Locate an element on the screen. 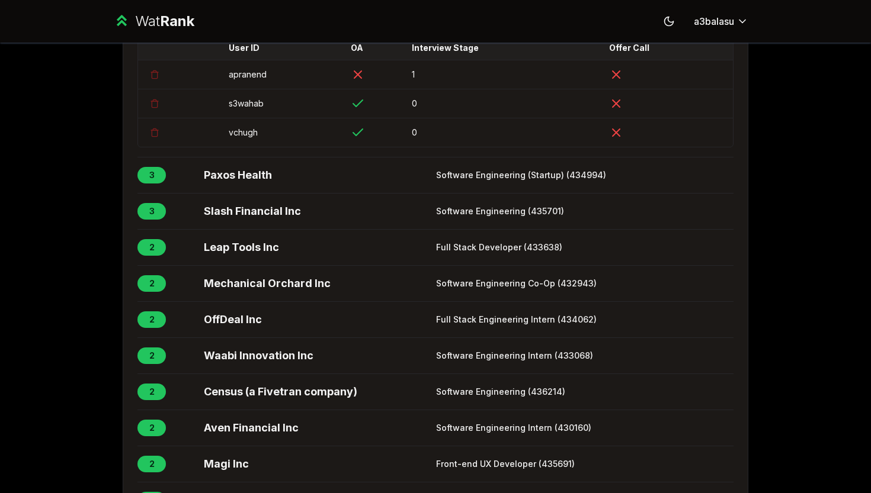 The width and height of the screenshot is (871, 493). span: Full Stack Developer (433638) is located at coordinates (585, 248).